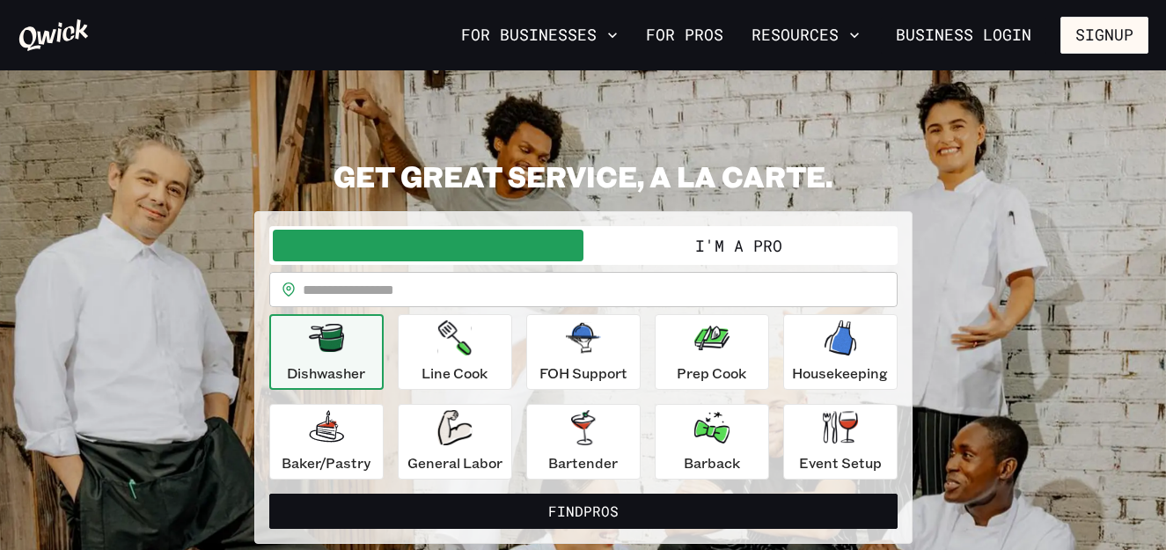  What do you see at coordinates (583, 442) in the screenshot?
I see `button: Bartender` at bounding box center [583, 442].